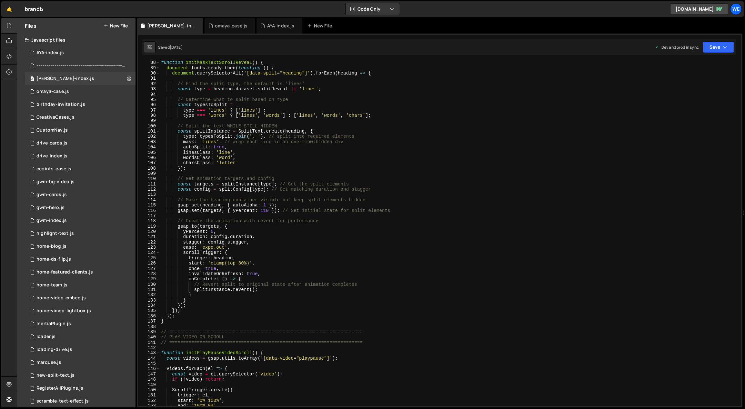 Image resolution: width=745 pixels, height=409 pixels. Describe the element at coordinates (149, 142) in the screenshot. I see `div: 103` at that location.